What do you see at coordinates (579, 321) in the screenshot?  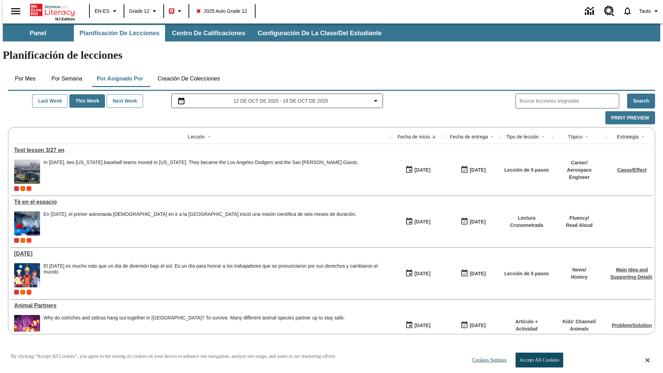 I see `p: Kids' Channel /` at bounding box center [579, 321].